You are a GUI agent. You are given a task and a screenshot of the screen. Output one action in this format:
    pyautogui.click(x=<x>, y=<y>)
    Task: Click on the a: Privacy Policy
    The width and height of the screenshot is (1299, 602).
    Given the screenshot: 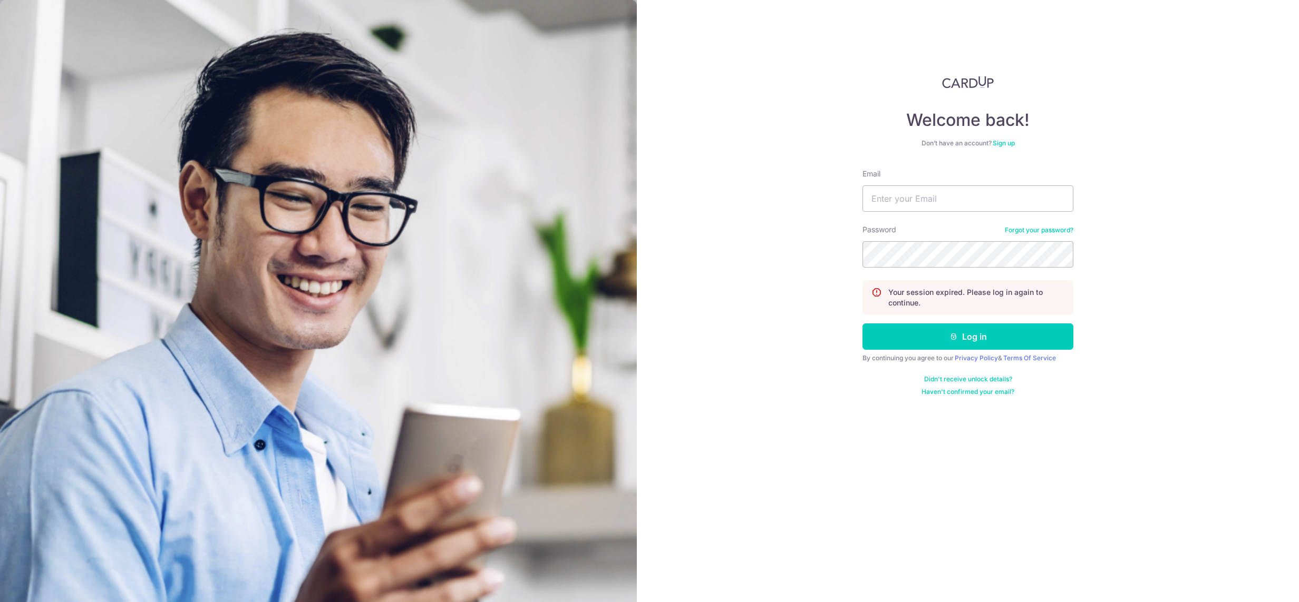 What is the action you would take?
    pyautogui.click(x=976, y=358)
    